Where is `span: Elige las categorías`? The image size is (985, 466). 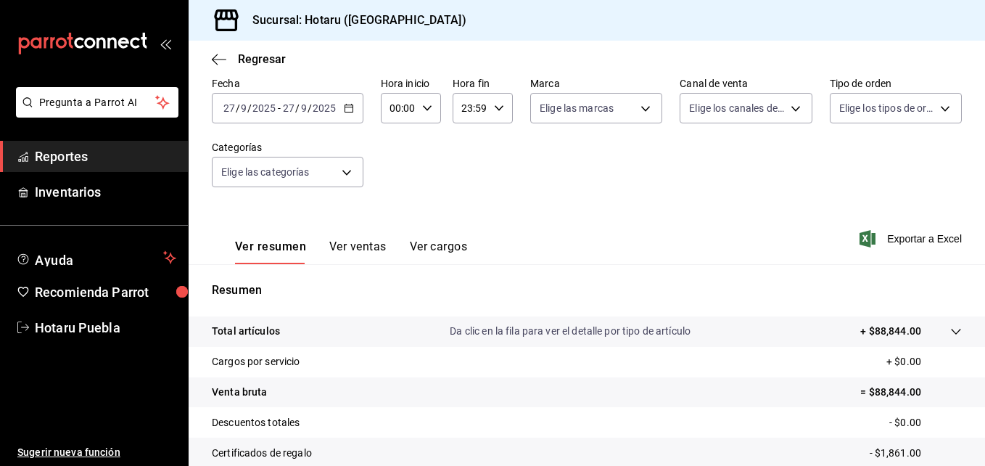 span: Elige las categorías is located at coordinates (265, 172).